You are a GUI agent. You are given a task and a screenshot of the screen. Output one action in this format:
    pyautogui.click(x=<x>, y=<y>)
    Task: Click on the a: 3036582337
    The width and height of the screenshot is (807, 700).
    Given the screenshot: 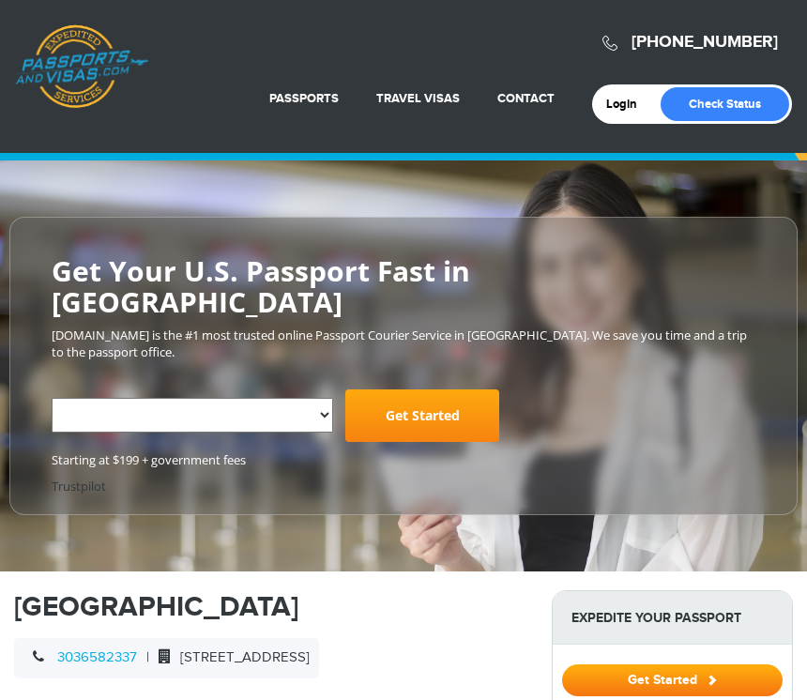 What is the action you would take?
    pyautogui.click(x=97, y=657)
    